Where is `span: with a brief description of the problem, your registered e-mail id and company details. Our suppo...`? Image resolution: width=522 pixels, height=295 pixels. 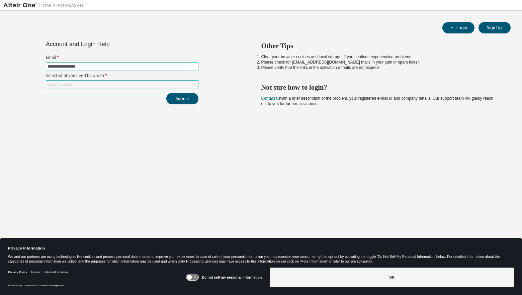 span: with a brief description of the problem, your registered e-mail id and company details. Our suppo... is located at coordinates (378, 101).